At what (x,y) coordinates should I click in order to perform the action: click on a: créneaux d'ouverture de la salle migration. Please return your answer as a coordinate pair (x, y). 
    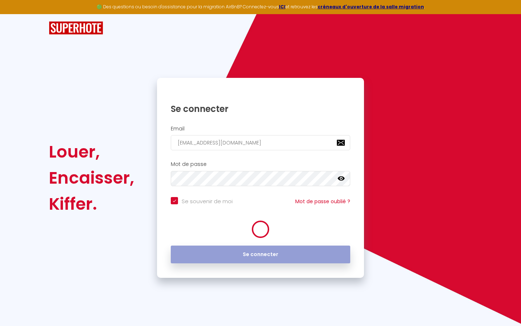
    Looking at the image, I should click on (371, 7).